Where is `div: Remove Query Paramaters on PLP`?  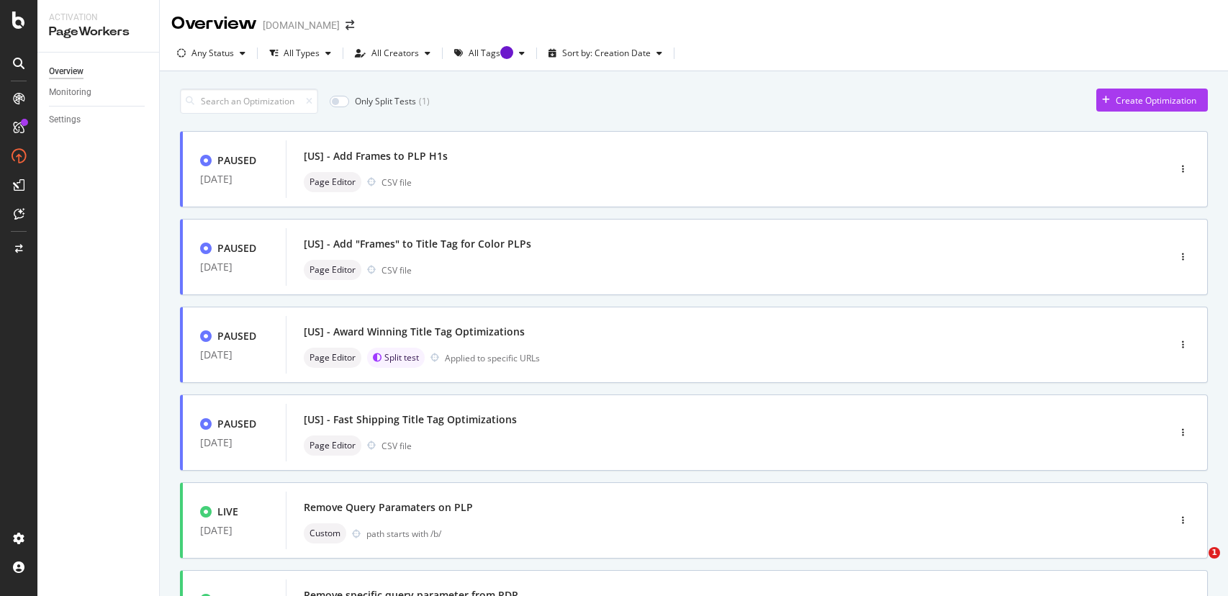
div: Remove Query Paramaters on PLP is located at coordinates (388, 507).